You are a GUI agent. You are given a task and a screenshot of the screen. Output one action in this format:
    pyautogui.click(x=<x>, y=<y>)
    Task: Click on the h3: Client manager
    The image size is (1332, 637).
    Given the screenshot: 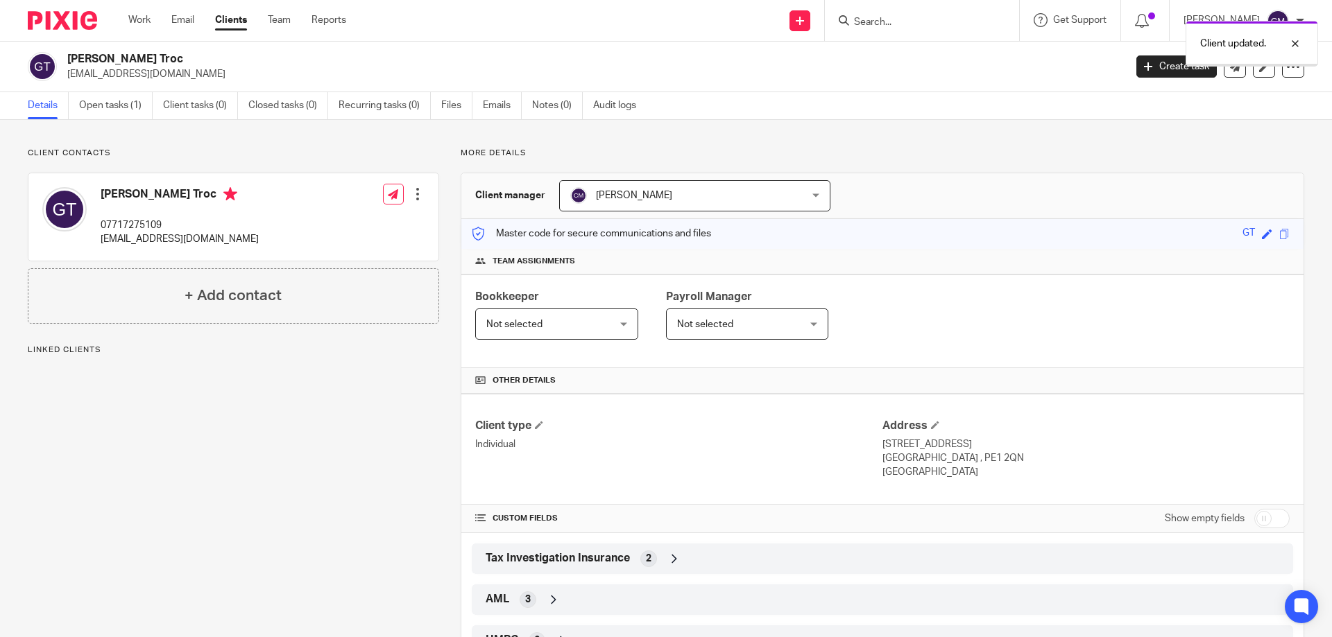 What is the action you would take?
    pyautogui.click(x=510, y=196)
    